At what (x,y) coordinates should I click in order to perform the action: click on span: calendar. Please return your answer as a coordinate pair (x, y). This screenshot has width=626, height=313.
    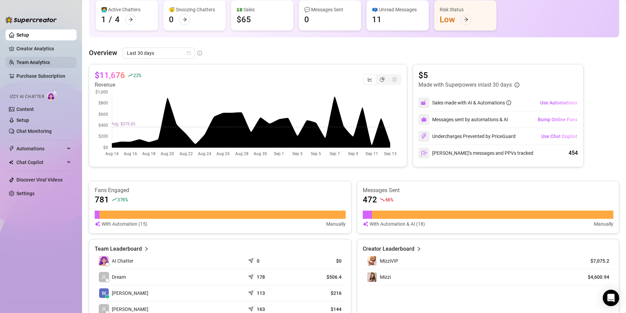
    Looking at the image, I should click on (189, 53).